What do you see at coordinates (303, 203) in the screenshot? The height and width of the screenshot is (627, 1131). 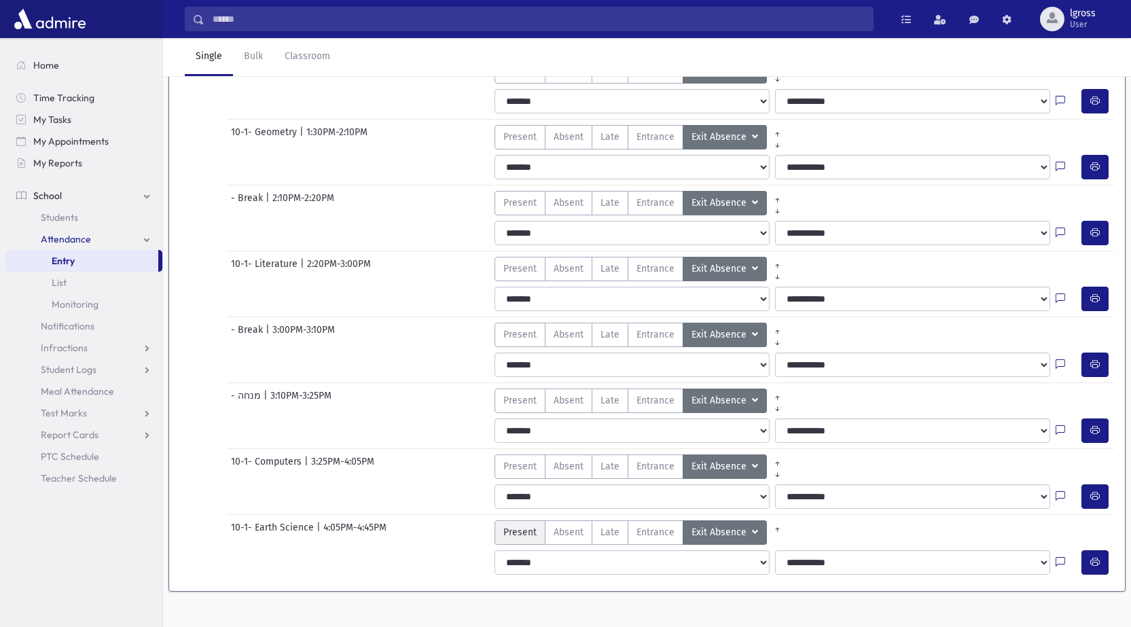 I see `span: 2:10PM-2:20PM` at bounding box center [303, 203].